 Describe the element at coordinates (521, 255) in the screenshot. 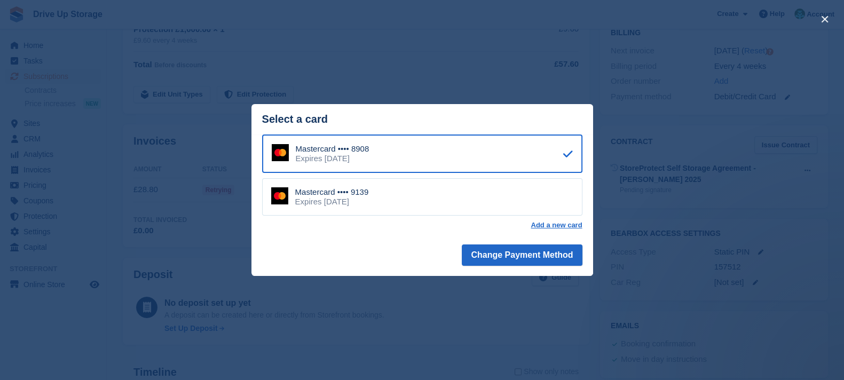

I see `button: Change Payment Method` at that location.